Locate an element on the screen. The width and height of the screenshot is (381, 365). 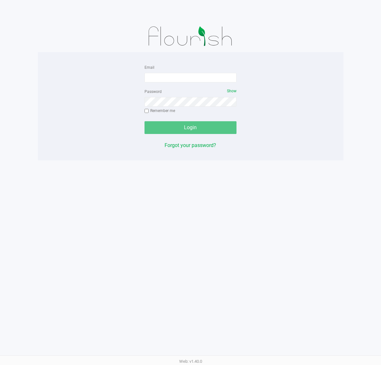
label: Remember me is located at coordinates (160, 111).